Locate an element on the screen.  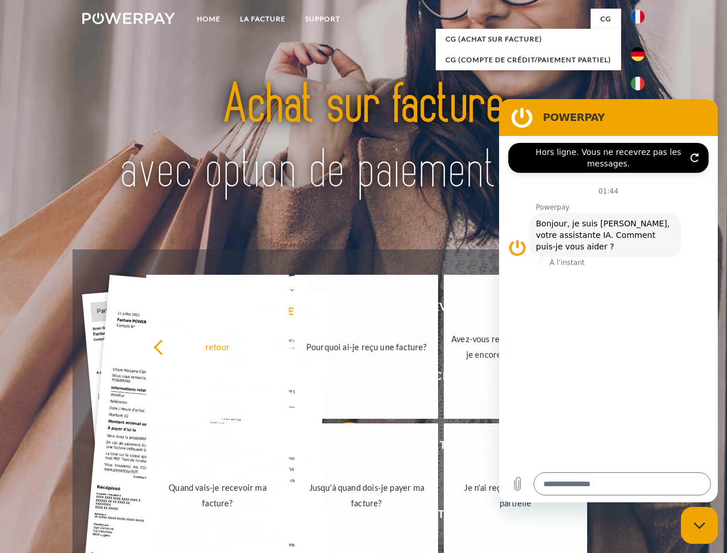
img: title-powerpay_fr.svg is located at coordinates (363, 138).